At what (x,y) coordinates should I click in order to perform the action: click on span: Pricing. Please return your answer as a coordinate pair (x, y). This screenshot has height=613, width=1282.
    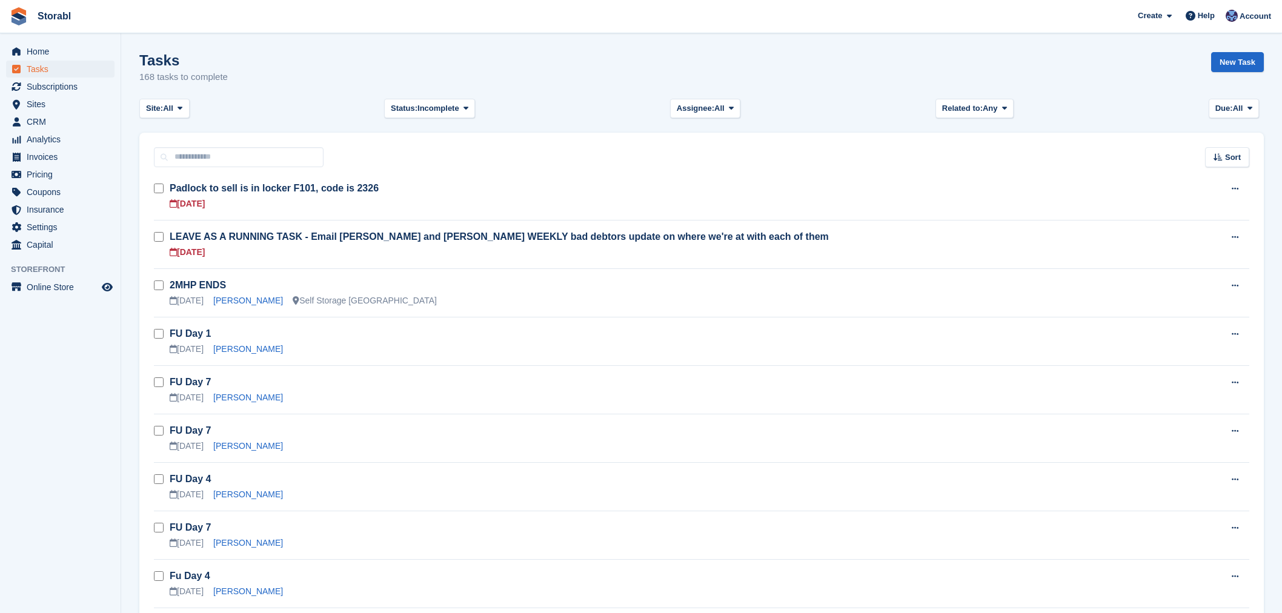
    Looking at the image, I should click on (63, 174).